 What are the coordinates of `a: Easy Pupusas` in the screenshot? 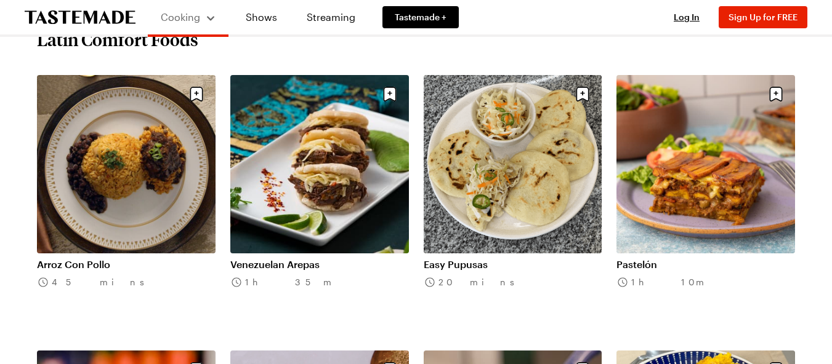 It's located at (513, 265).